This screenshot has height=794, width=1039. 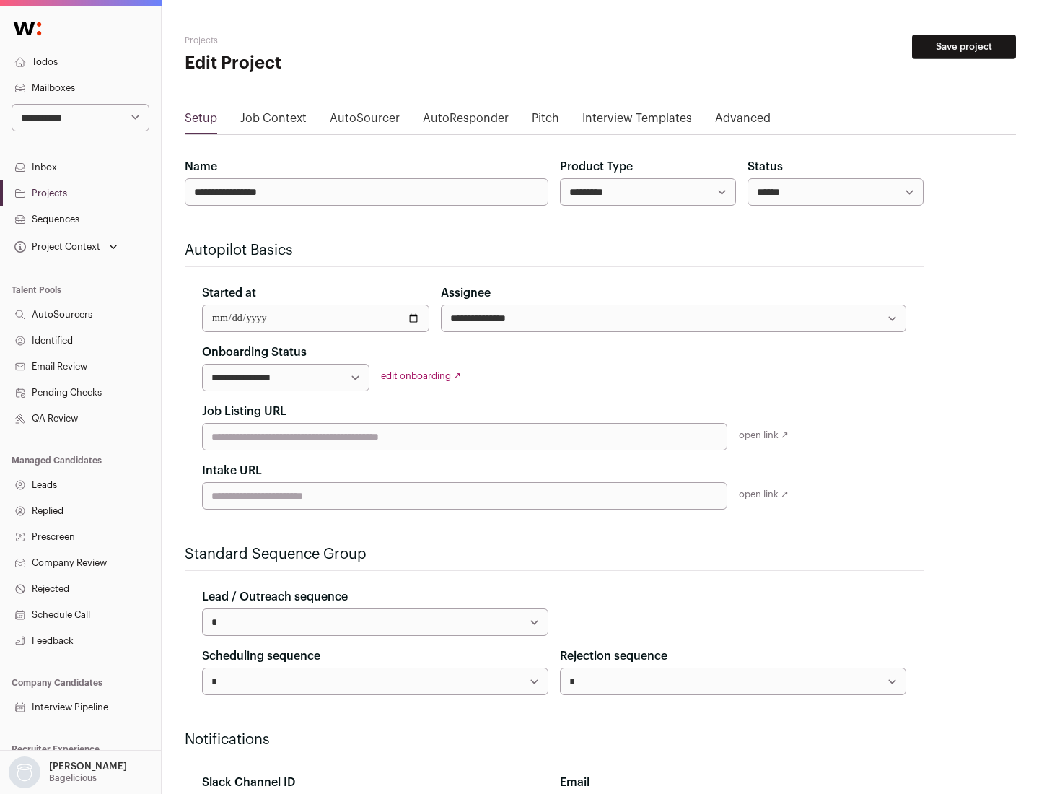 What do you see at coordinates (596, 167) in the screenshot?
I see `label: Product Type` at bounding box center [596, 167].